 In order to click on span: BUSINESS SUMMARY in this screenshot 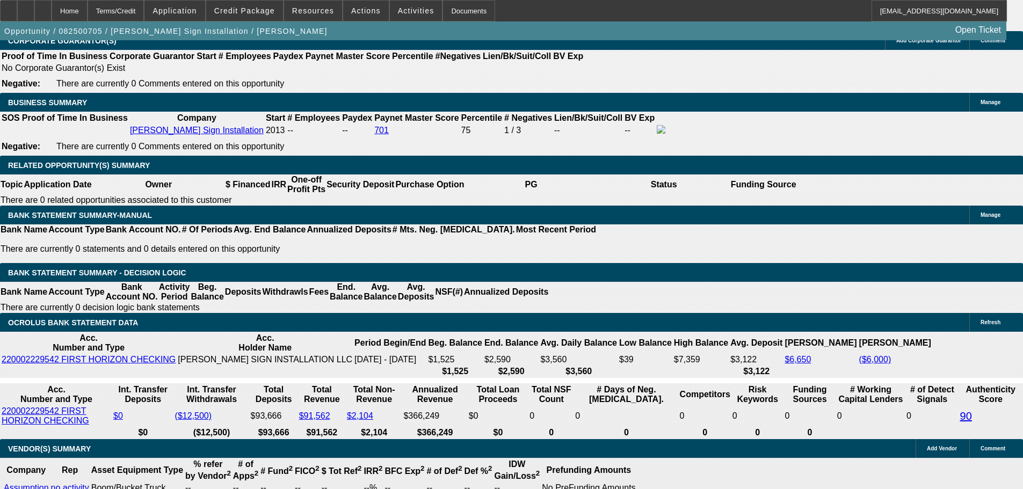, I will do `click(47, 103)`.